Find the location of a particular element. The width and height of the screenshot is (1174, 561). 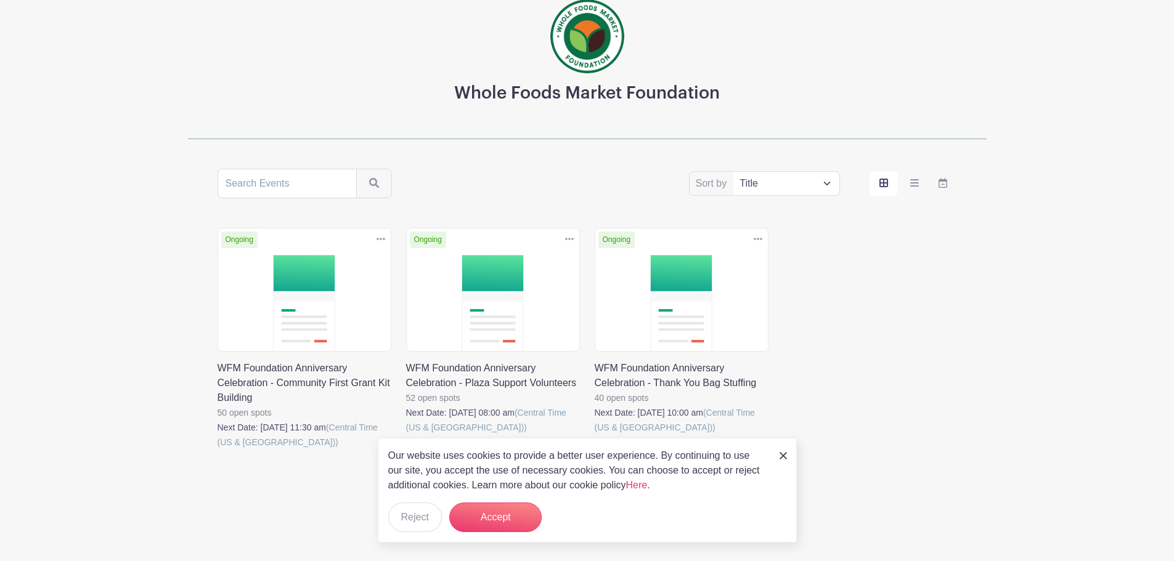

input: Search Events is located at coordinates (287, 184).